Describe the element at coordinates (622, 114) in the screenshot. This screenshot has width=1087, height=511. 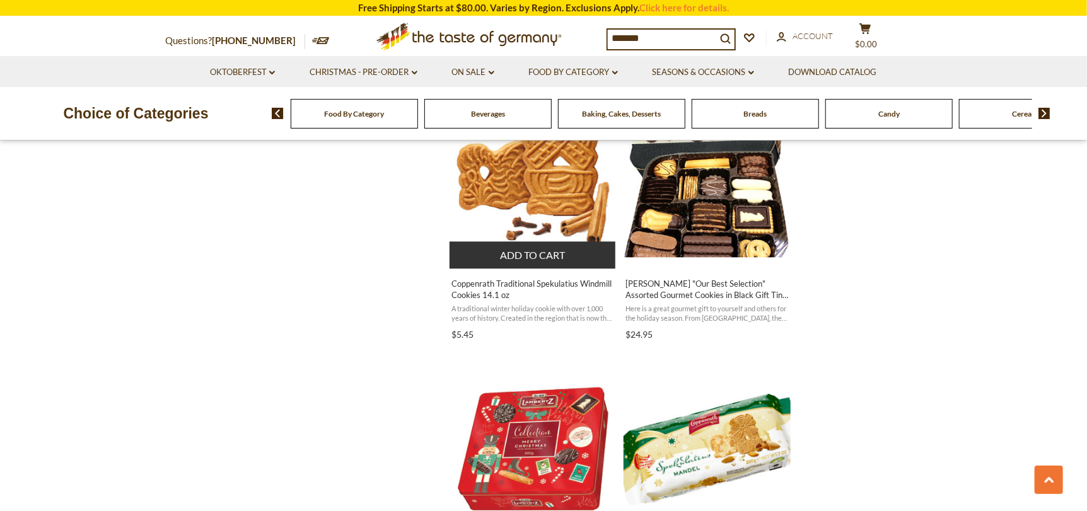
I see `span: Baking, Cakes, Desserts` at that location.